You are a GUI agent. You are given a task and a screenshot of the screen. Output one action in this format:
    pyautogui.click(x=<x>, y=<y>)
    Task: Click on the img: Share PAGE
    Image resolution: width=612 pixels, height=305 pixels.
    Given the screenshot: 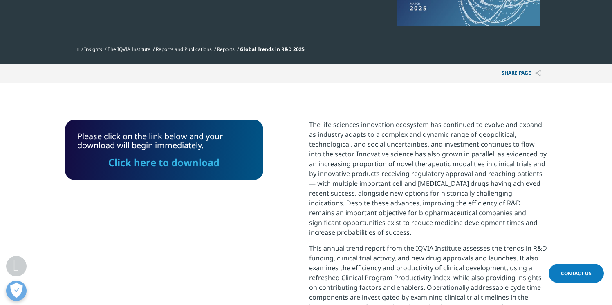 What is the action you would take?
    pyautogui.click(x=538, y=73)
    